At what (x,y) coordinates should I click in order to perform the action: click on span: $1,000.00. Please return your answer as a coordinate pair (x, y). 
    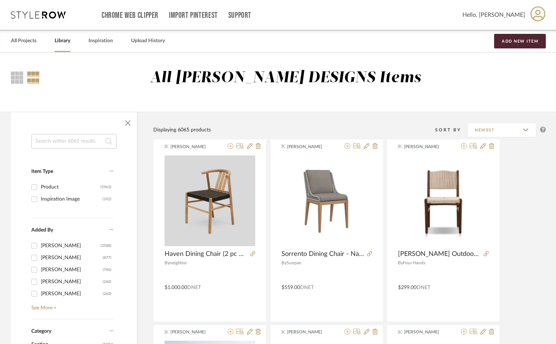
    Looking at the image, I should click on (176, 288).